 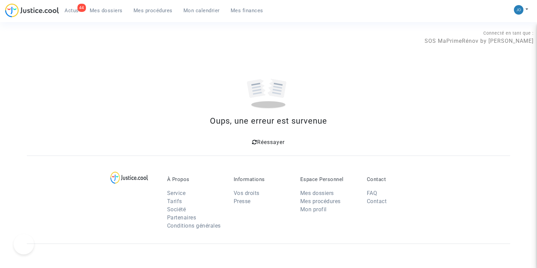 What do you see at coordinates (72, 11) in the screenshot?
I see `a: 44Actus` at bounding box center [72, 11].